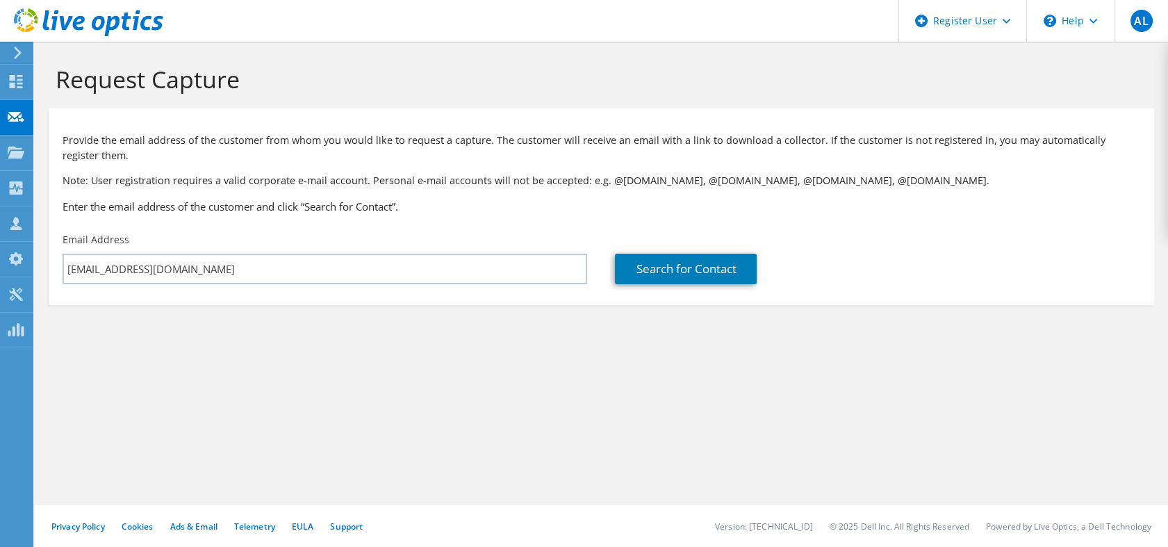 The height and width of the screenshot is (547, 1168). What do you see at coordinates (601, 148) in the screenshot?
I see `p: Provide the email address of the customer from whom you would like to request a capture. The cust...` at bounding box center [601, 148].